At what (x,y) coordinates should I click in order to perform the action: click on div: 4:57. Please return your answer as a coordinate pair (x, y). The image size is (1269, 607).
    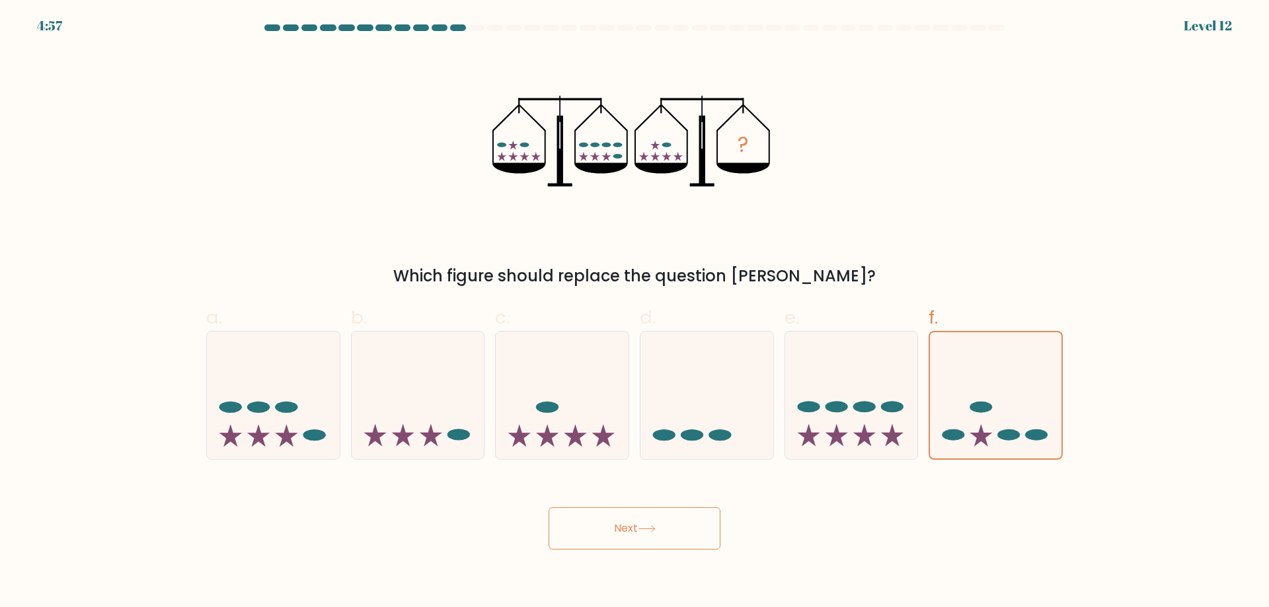
    Looking at the image, I should click on (50, 26).